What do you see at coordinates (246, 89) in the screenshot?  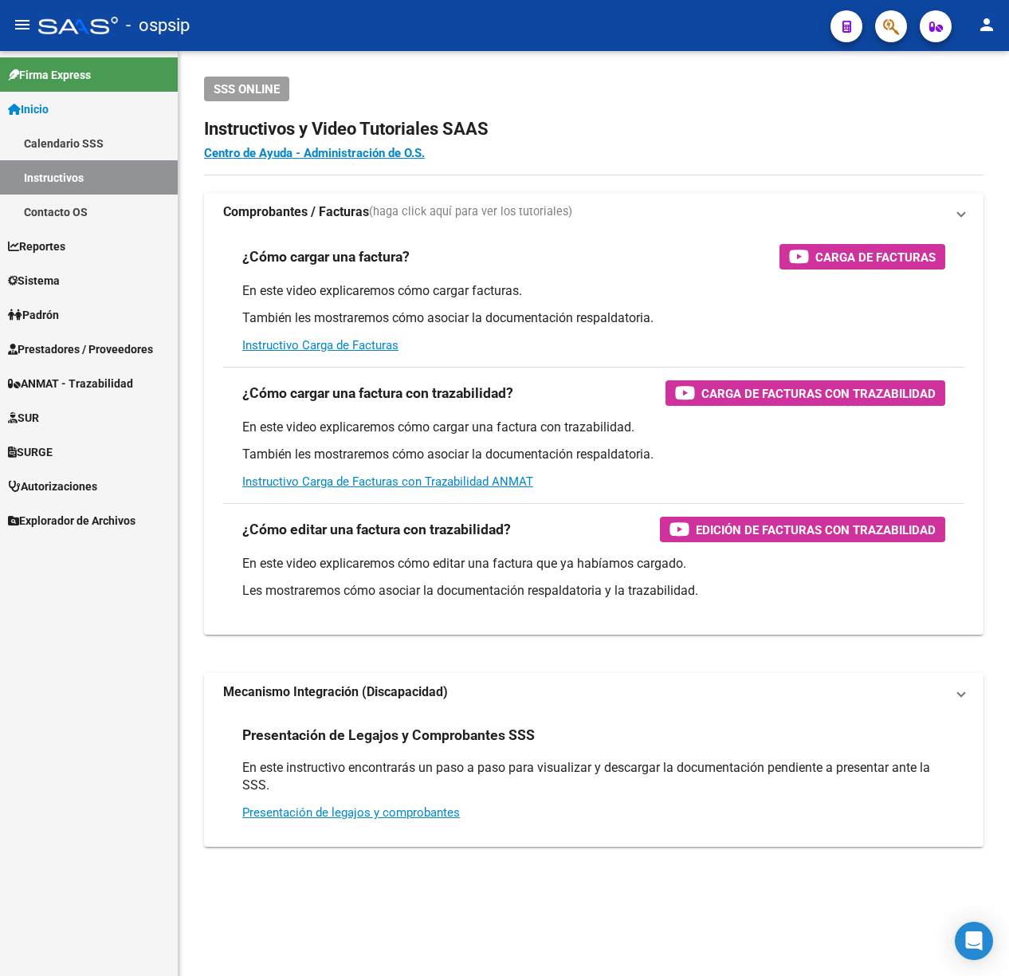 I see `span: SSS ONLINE` at bounding box center [246, 89].